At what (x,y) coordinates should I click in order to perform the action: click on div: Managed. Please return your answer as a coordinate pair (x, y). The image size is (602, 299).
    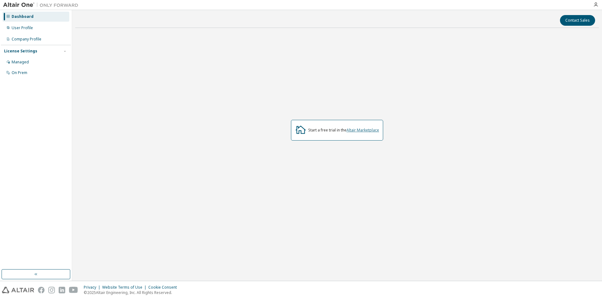
    Looking at the image, I should click on (20, 62).